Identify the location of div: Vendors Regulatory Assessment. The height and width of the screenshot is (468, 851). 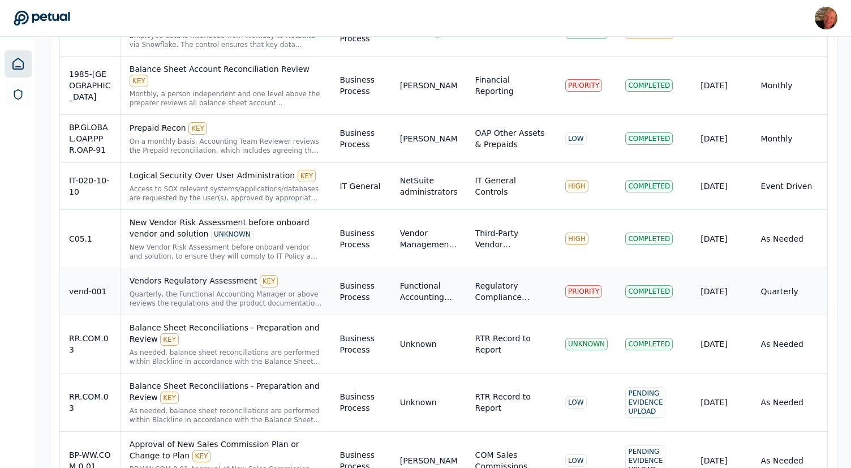
(226, 281).